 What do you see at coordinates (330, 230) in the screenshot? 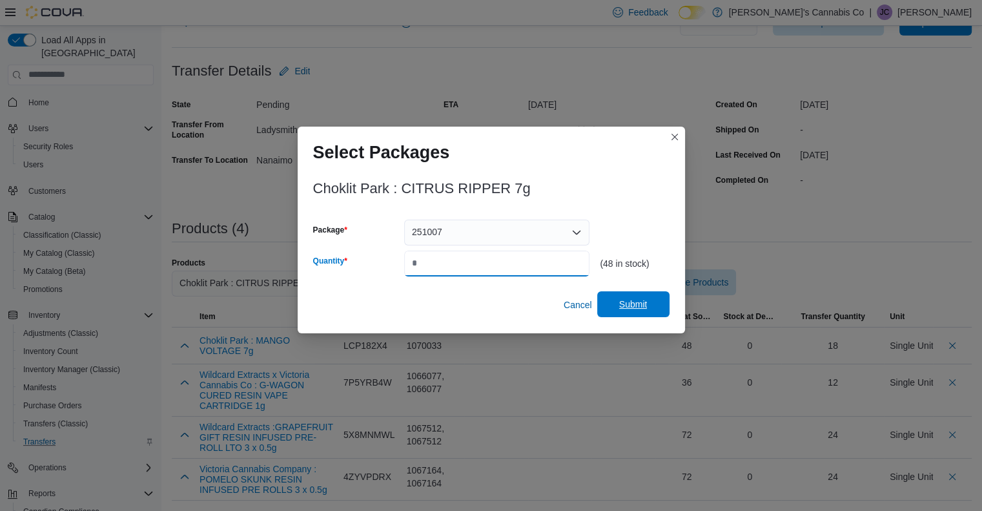
I see `label: Package` at bounding box center [330, 230].